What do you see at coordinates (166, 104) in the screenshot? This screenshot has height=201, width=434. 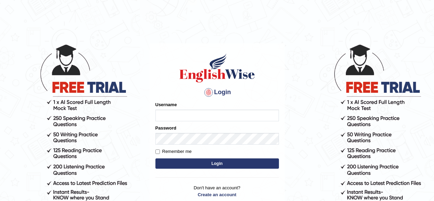 I see `label: Username` at bounding box center [166, 104].